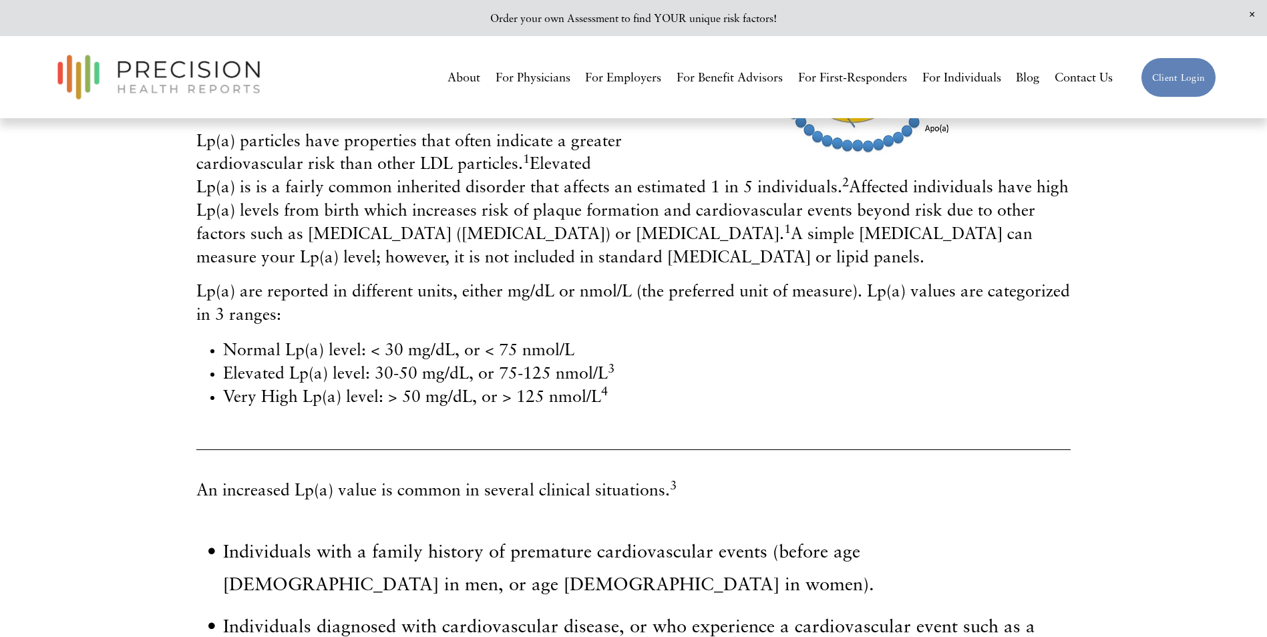 The width and height of the screenshot is (1267, 637). I want to click on a: Blog, so click(1027, 77).